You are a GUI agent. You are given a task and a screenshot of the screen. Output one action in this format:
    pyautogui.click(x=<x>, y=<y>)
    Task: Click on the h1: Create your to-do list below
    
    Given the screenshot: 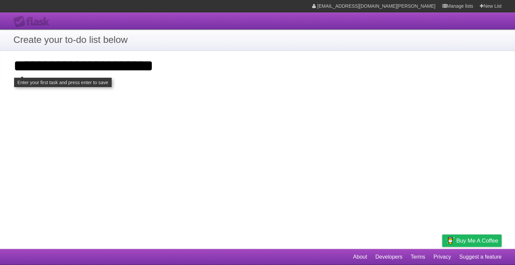 What is the action you would take?
    pyautogui.click(x=258, y=40)
    